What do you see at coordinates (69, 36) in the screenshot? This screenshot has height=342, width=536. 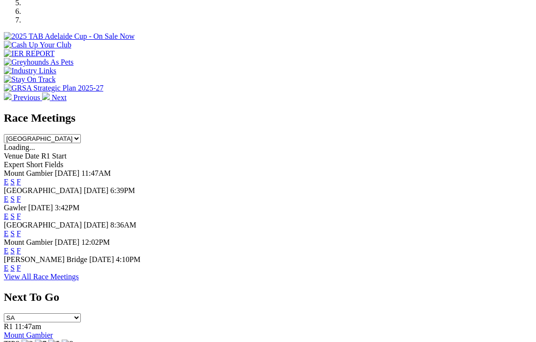 I see `img: 2025 TAB Adelaide Cup - On Sale Now` at bounding box center [69, 36].